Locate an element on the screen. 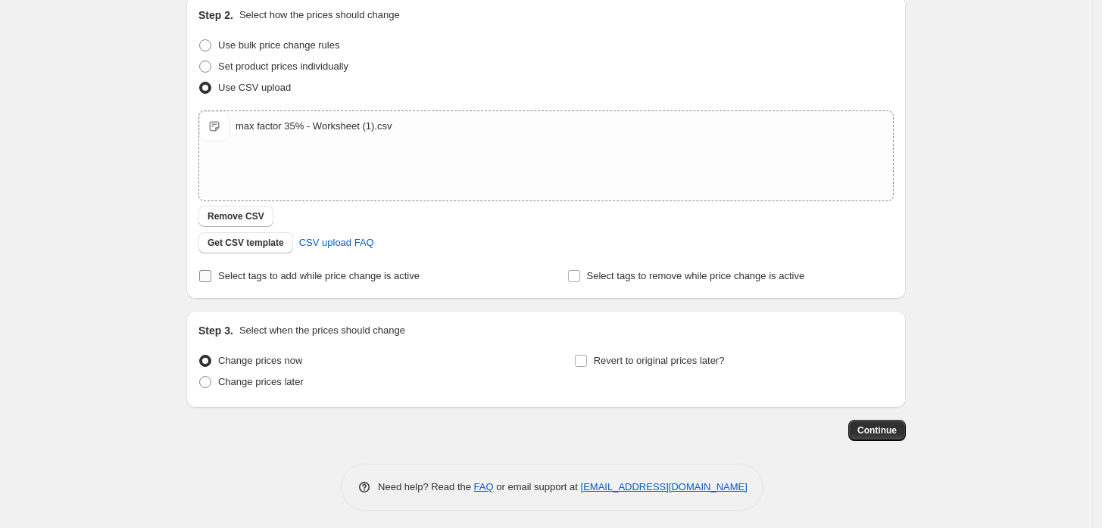  div: max factor 35% - Worksheet (1).csv is located at coordinates (313, 126).